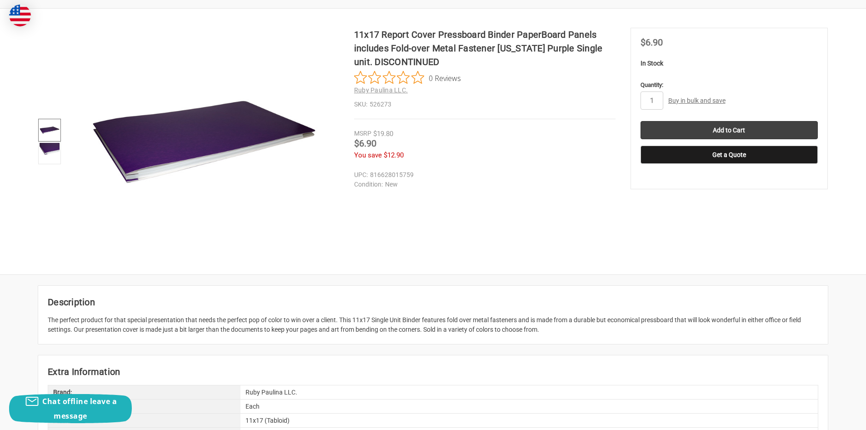  Describe the element at coordinates (381, 90) in the screenshot. I see `span: Ruby Paulina LLC.` at that location.